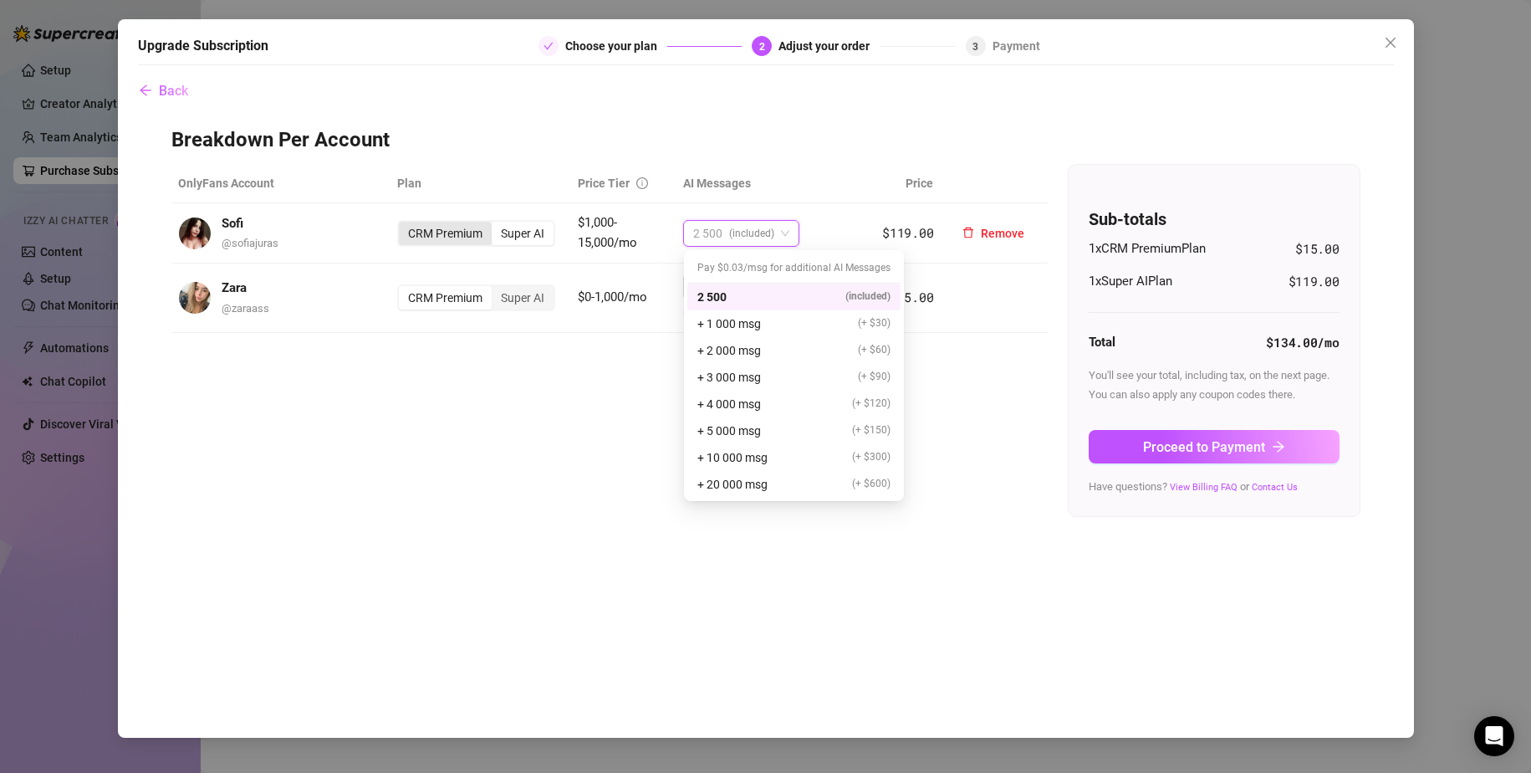  What do you see at coordinates (642, 183) in the screenshot?
I see `span: info-circle` at bounding box center [642, 183].